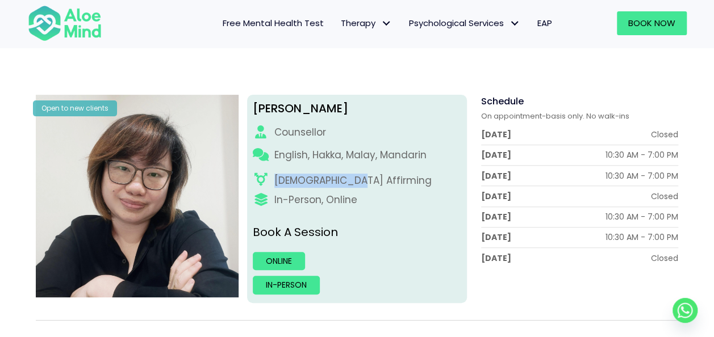 This screenshot has width=714, height=337. I want to click on a: TherapyTherapy: submenu, so click(366, 23).